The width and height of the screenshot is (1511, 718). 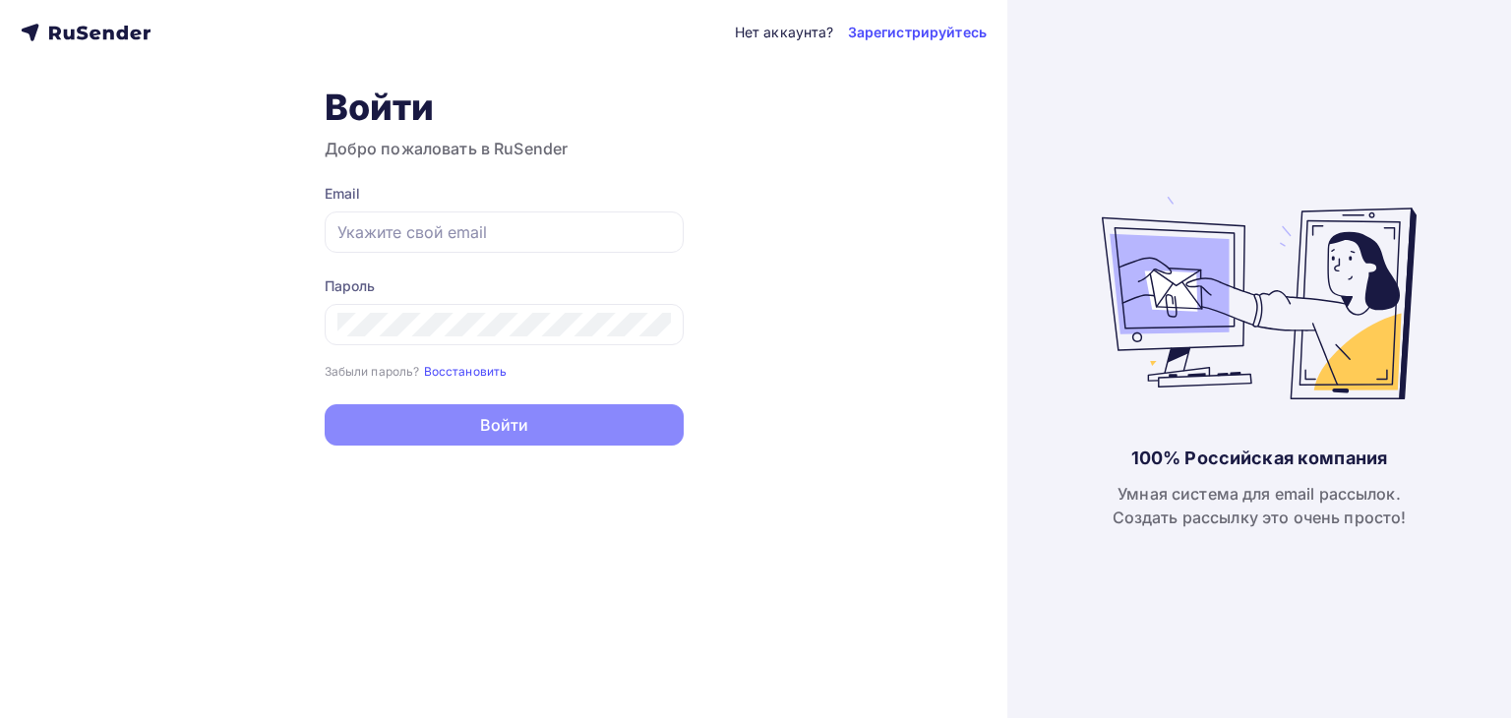 What do you see at coordinates (372, 371) in the screenshot?
I see `small: Забыли пароль?` at bounding box center [372, 371].